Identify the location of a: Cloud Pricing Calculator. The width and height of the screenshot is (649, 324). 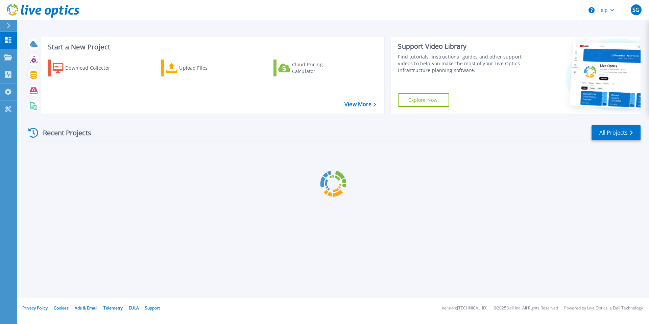
(311, 68).